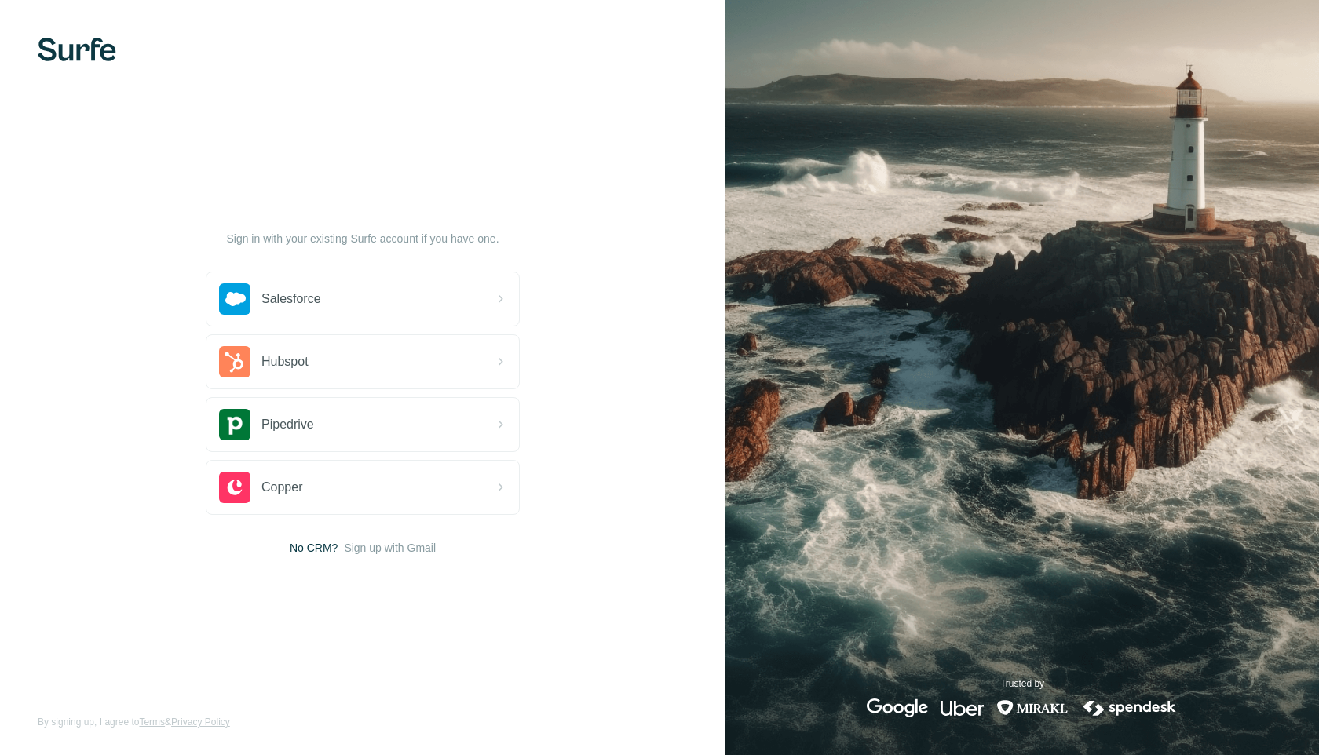 The image size is (1319, 755). I want to click on span: By signing up, I agree to &, so click(133, 722).